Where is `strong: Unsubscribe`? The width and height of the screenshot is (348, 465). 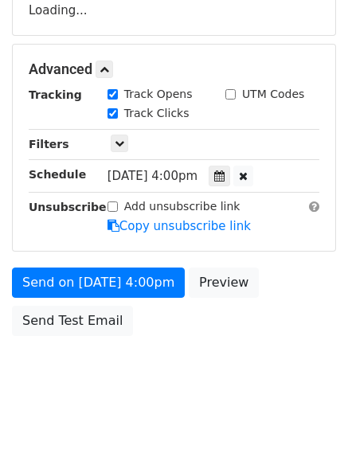 strong: Unsubscribe is located at coordinates (68, 207).